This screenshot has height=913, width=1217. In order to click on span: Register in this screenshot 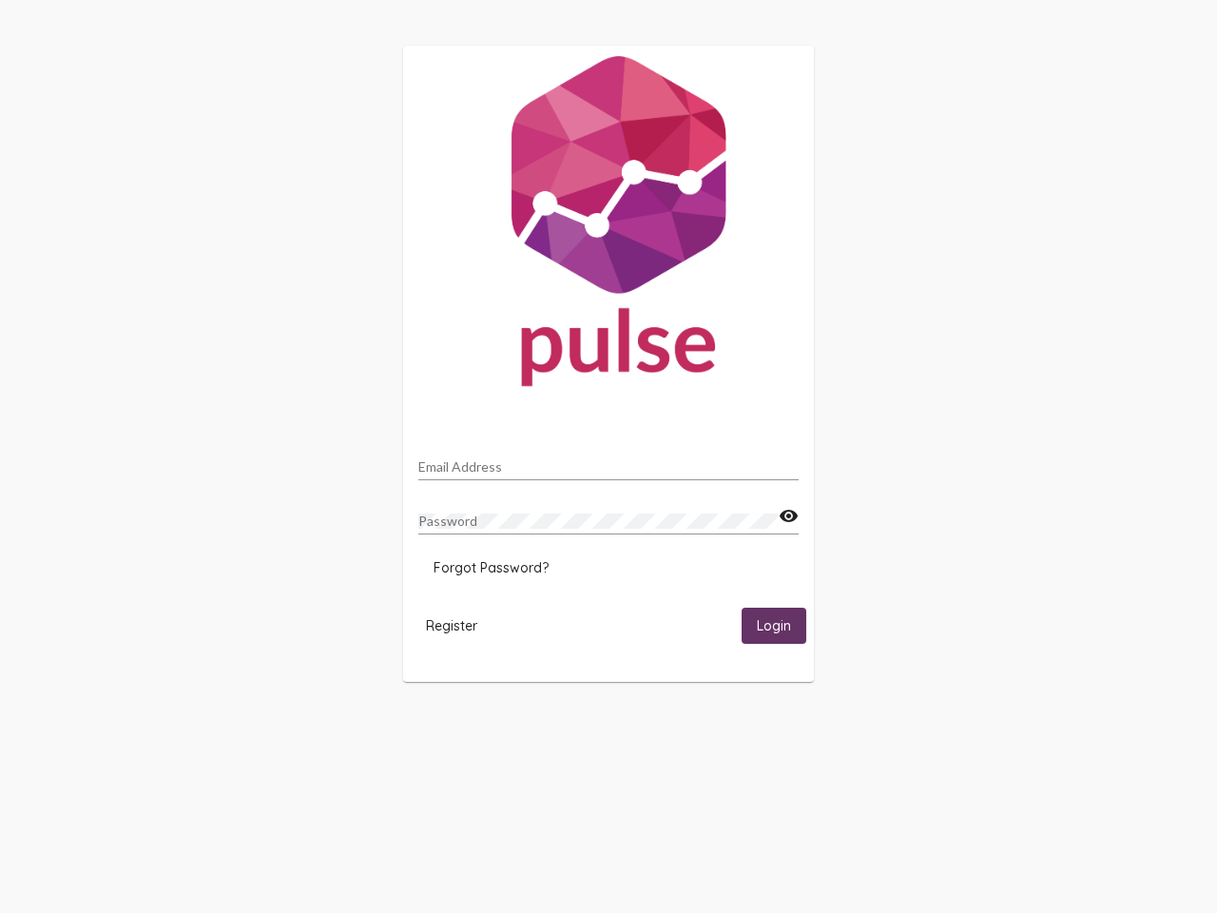, I will do `click(452, 626)`.